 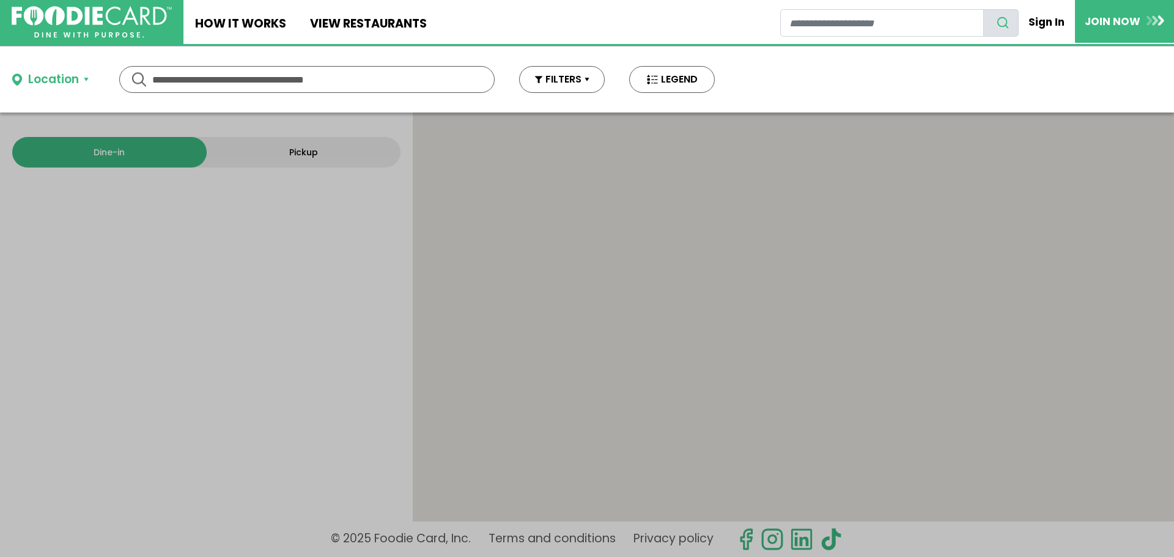 What do you see at coordinates (562, 79) in the screenshot?
I see `button: FILTERS` at bounding box center [562, 79].